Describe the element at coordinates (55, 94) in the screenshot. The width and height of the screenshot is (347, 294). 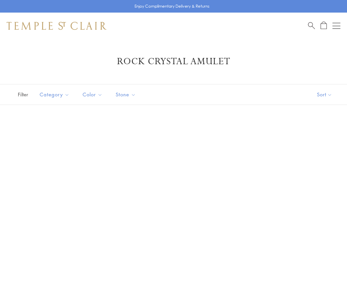
I see `button: Category` at that location.